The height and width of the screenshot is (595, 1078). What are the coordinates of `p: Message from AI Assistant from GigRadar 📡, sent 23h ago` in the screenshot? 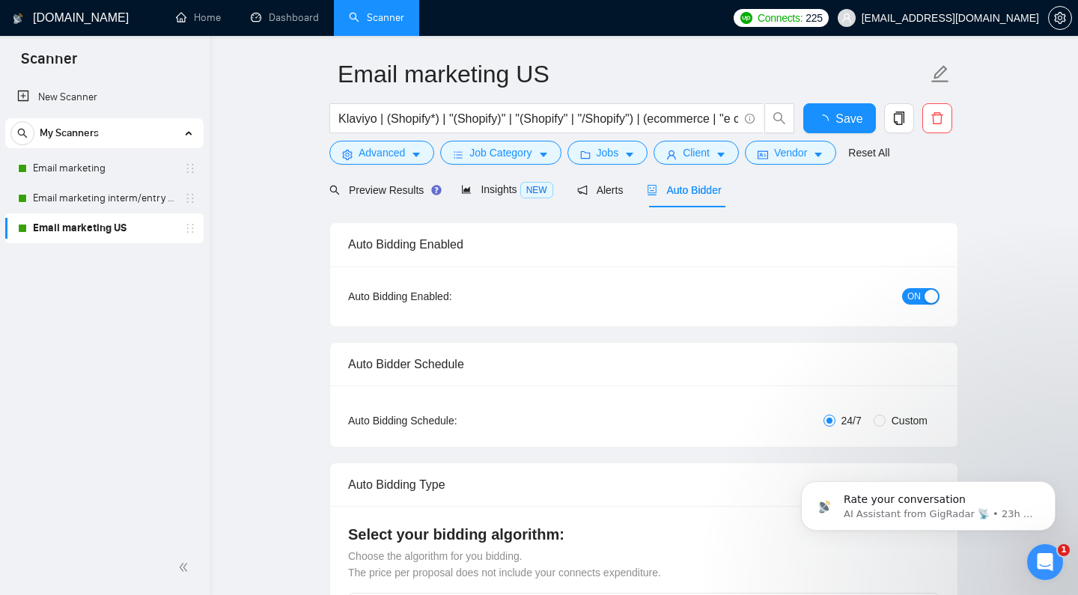 It's located at (162, 64).